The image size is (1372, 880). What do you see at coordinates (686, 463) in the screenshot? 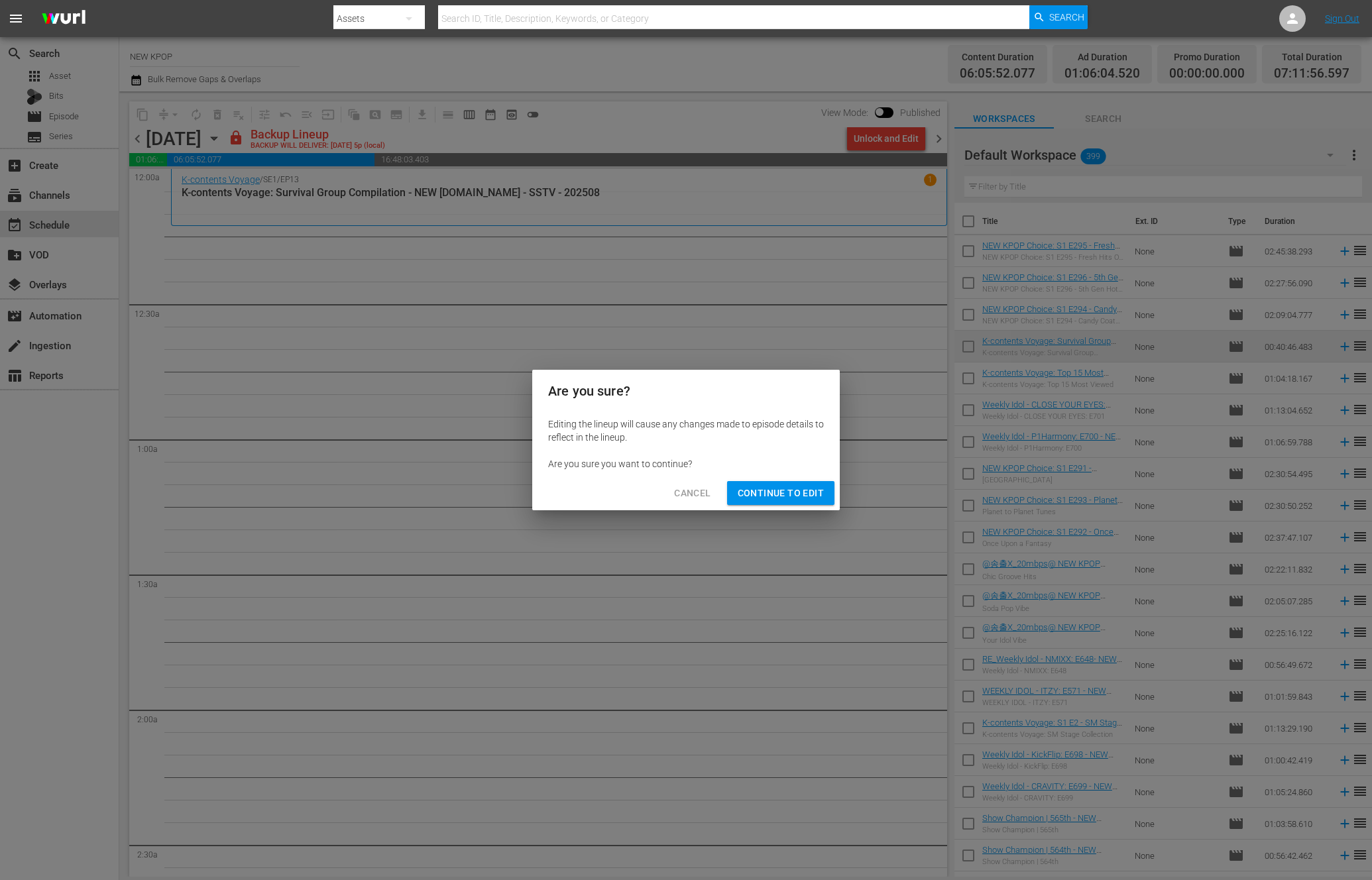
I see `div: Are you sure you want to continue?` at bounding box center [686, 463].